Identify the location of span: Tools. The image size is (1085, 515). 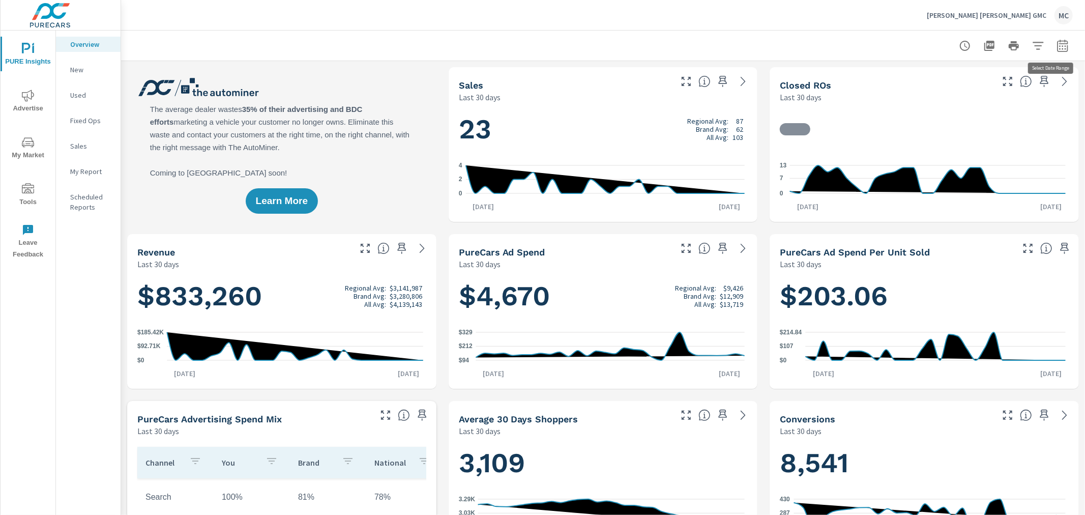
(28, 195).